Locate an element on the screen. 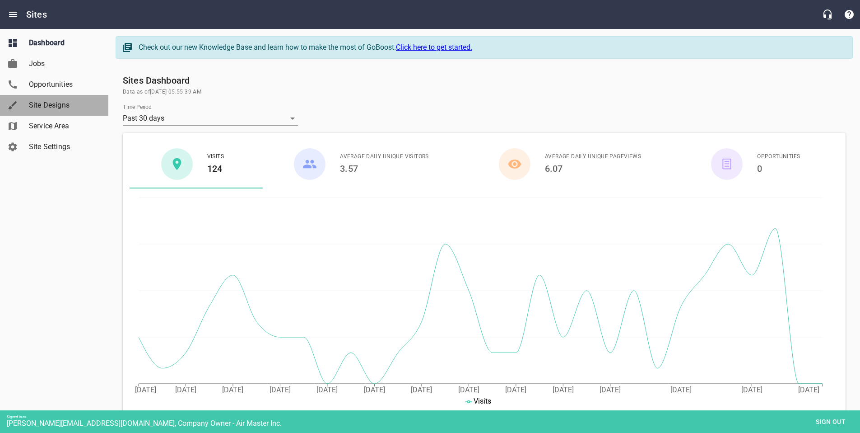 The height and width of the screenshot is (433, 860). span: Jobs is located at coordinates (63, 64).